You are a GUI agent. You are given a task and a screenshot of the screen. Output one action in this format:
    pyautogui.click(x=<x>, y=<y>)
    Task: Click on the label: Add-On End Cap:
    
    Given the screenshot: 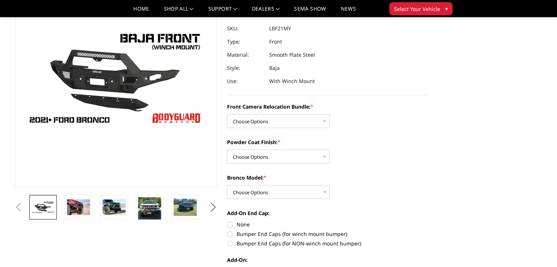 What is the action you would take?
    pyautogui.click(x=328, y=213)
    